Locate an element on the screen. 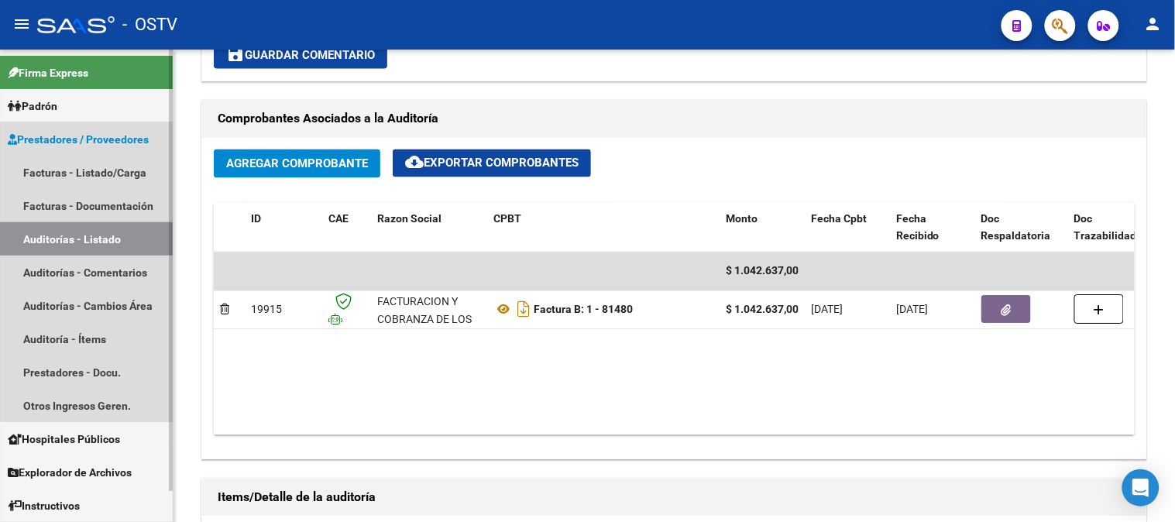  datatable-header-cell: Doc Respaldatoria is located at coordinates (1022, 228).